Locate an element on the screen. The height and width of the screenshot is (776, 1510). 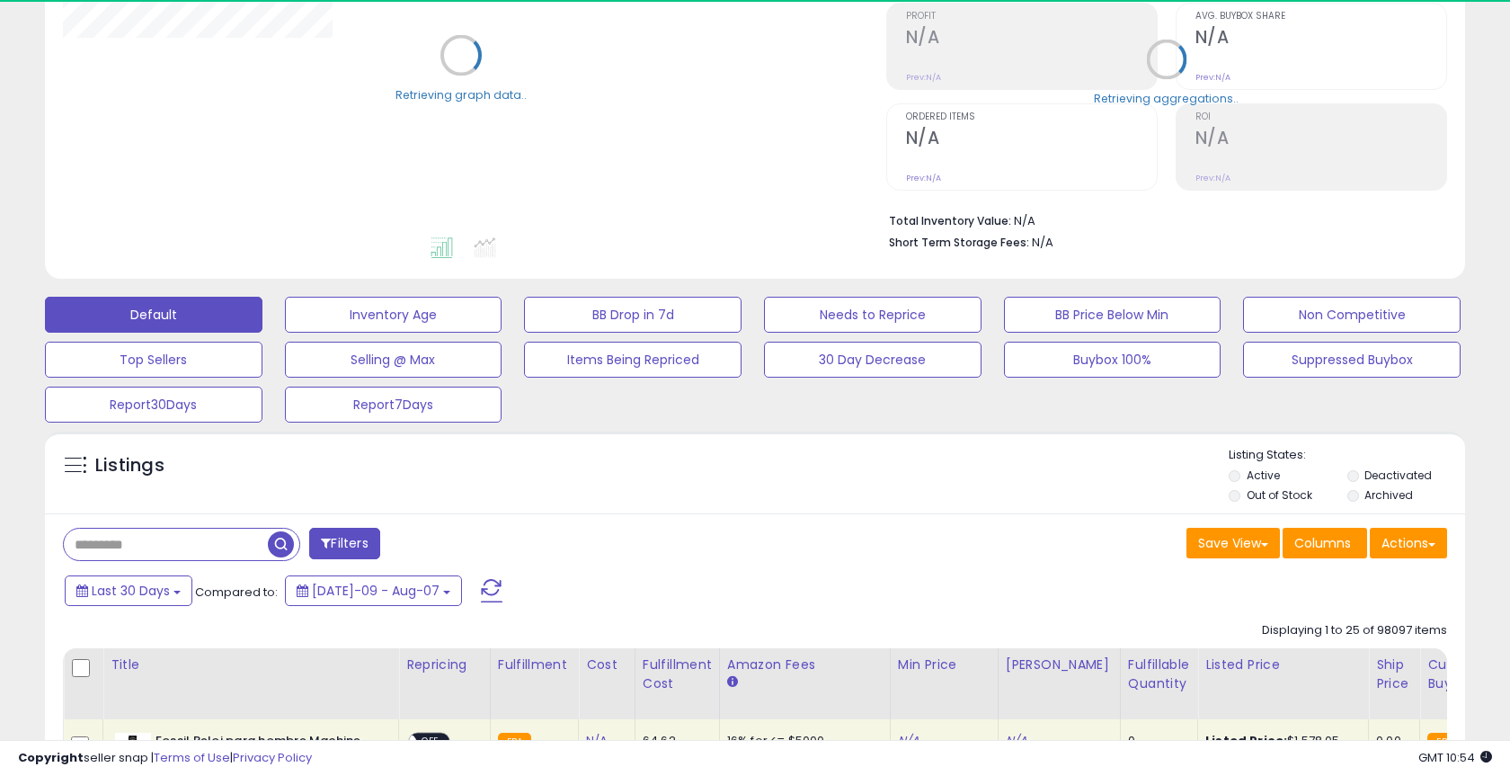
h5: Listings is located at coordinates (129, 466).